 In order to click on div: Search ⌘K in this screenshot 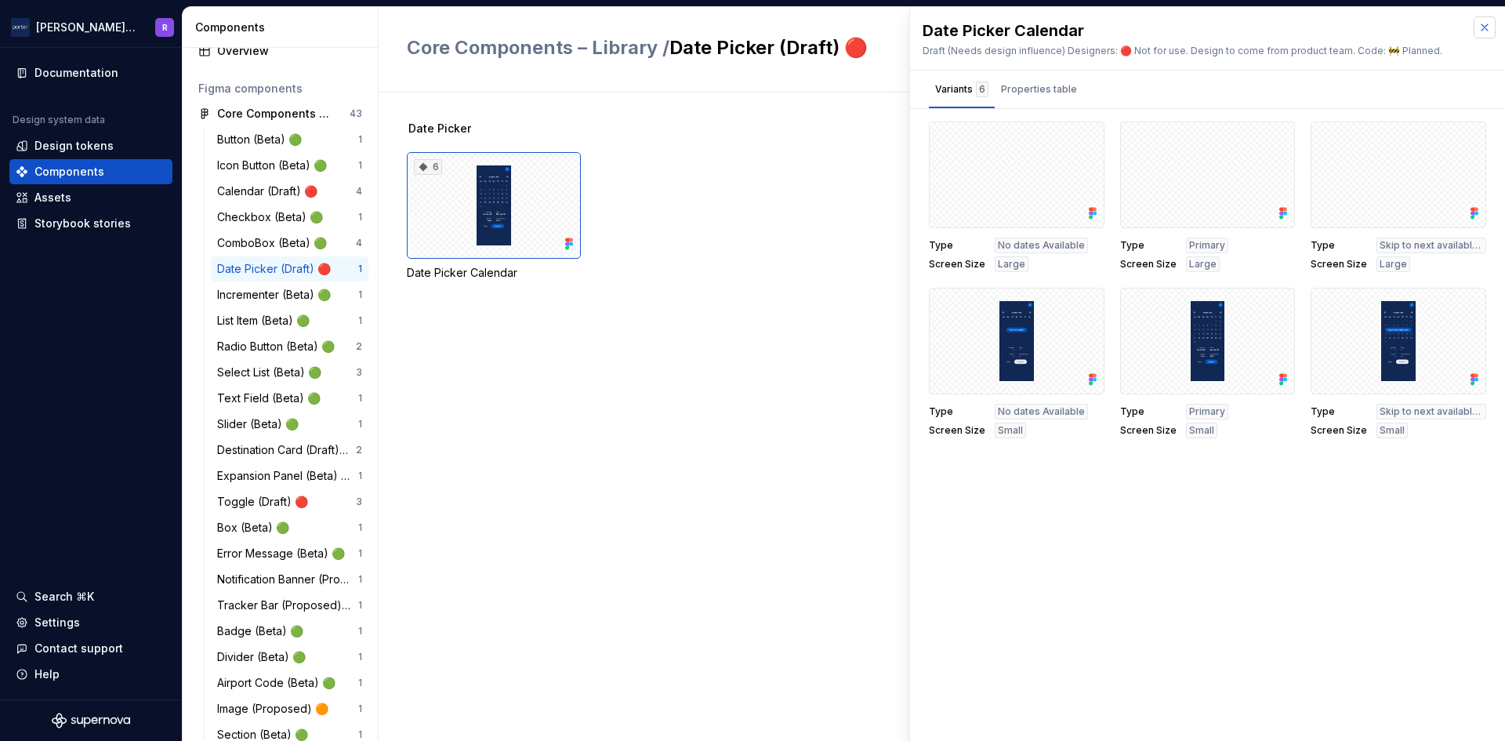, I will do `click(64, 597)`.